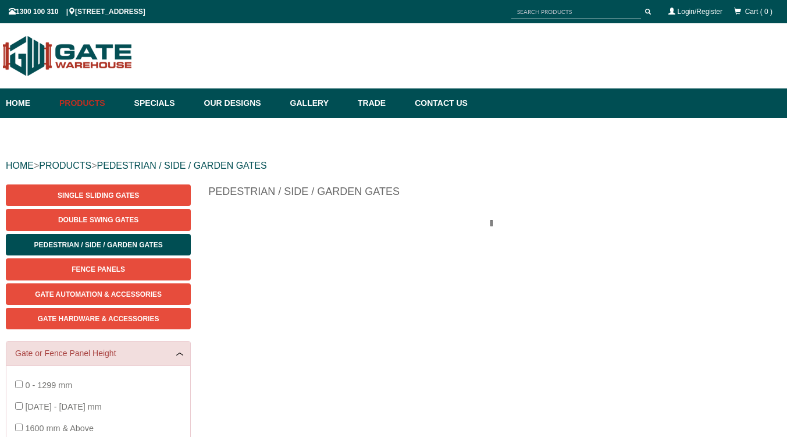 Image resolution: width=787 pixels, height=437 pixels. What do you see at coordinates (318, 103) in the screenshot?
I see `a: Gallery` at bounding box center [318, 103].